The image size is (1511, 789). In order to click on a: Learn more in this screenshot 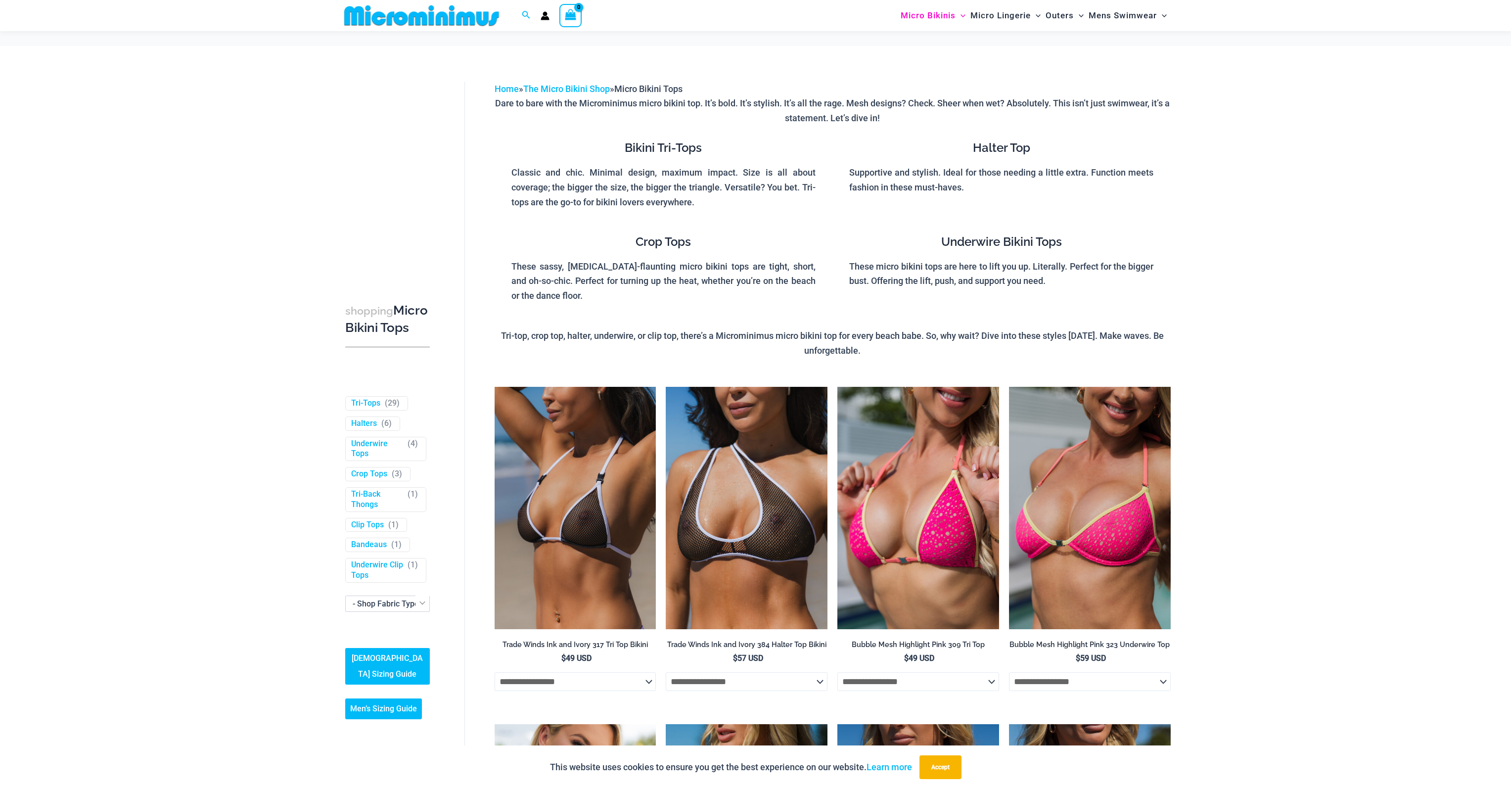, I will do `click(889, 767)`.